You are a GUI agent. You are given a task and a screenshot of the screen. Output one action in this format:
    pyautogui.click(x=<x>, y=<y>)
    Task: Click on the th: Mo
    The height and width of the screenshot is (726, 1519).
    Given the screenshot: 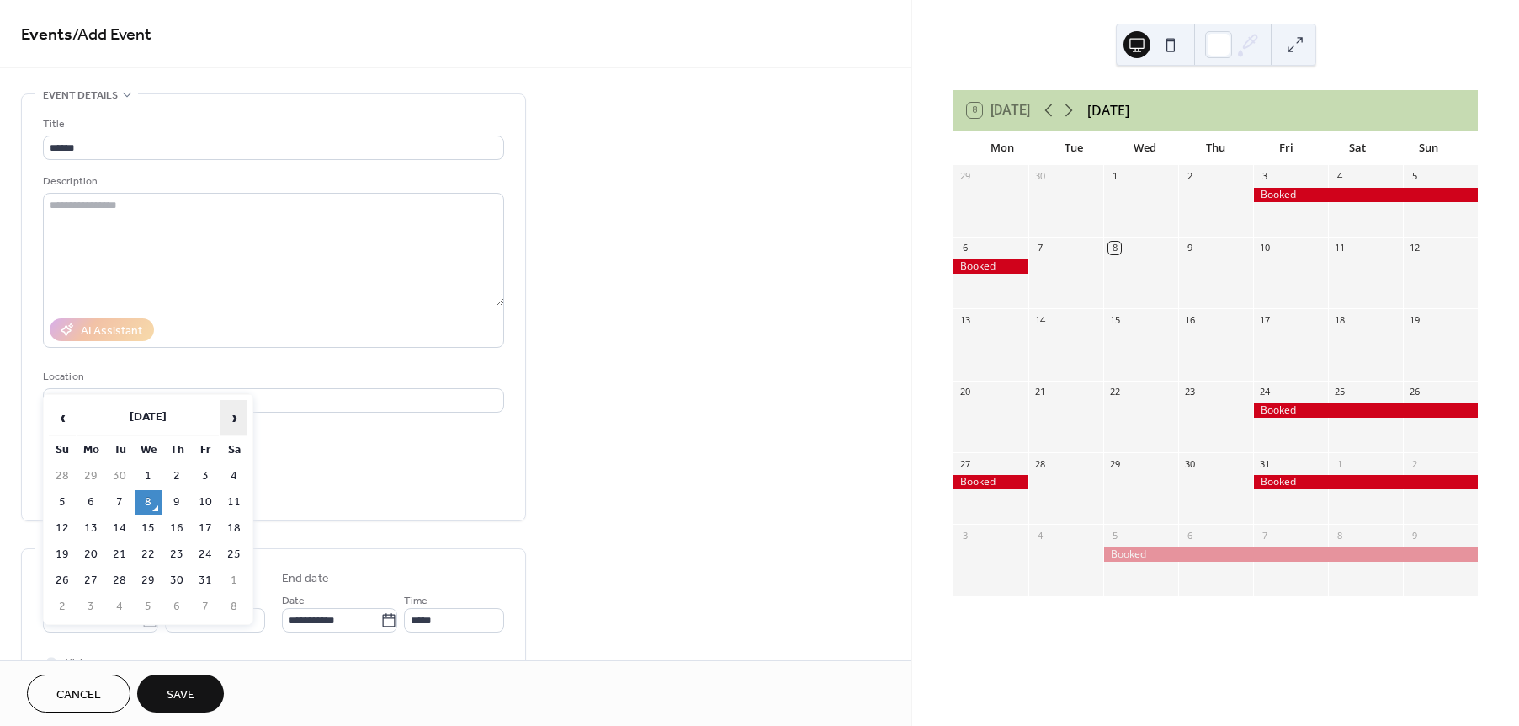 What is the action you would take?
    pyautogui.click(x=91, y=449)
    